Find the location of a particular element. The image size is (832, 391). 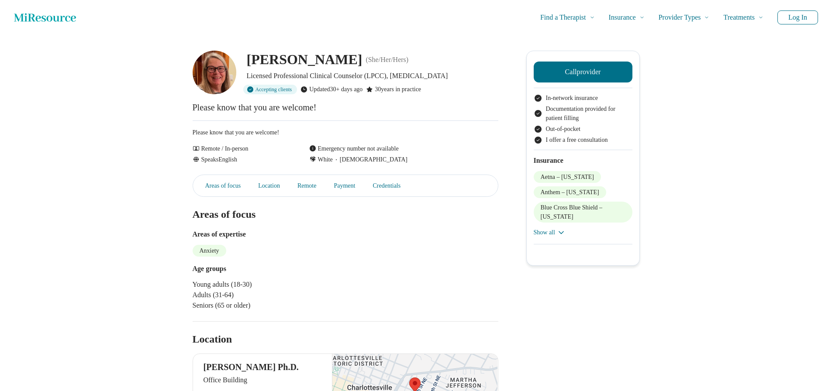

li: I offer a free consultation is located at coordinates (583, 140).